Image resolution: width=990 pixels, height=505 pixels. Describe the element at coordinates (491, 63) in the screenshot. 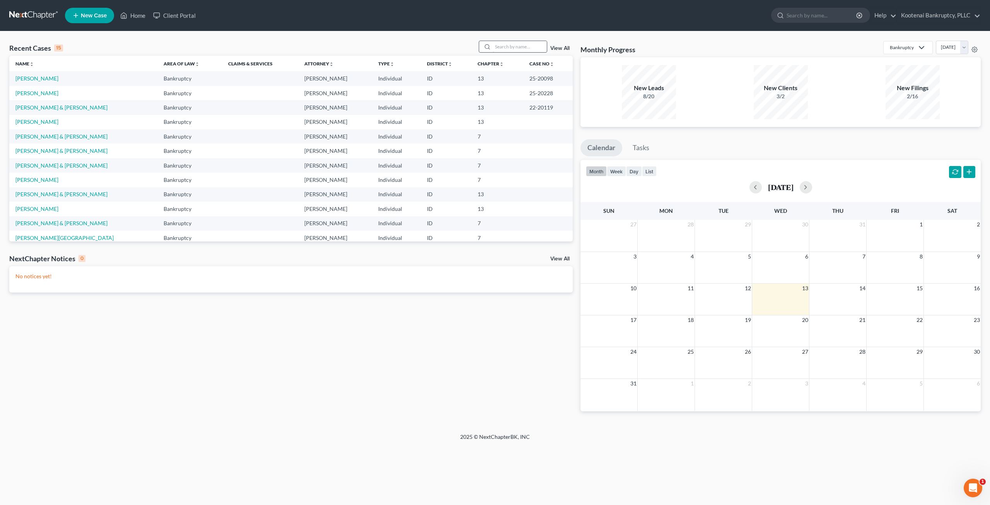

I see `a: Chapterunfold_more` at that location.